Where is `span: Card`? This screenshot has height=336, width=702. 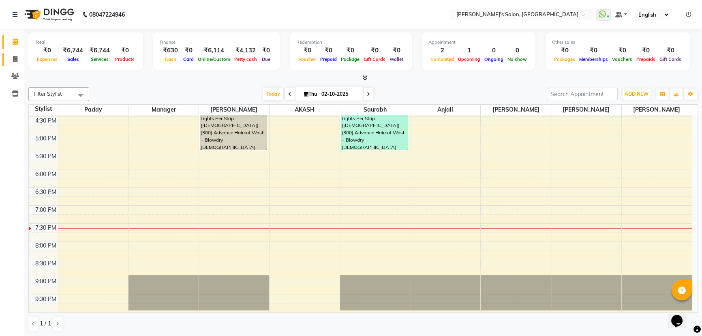 span: Card is located at coordinates (188, 59).